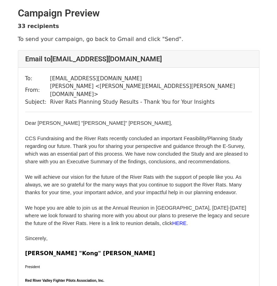  I want to click on p: To send your campaign, go back to Gmail and click "Send"., so click(139, 39).